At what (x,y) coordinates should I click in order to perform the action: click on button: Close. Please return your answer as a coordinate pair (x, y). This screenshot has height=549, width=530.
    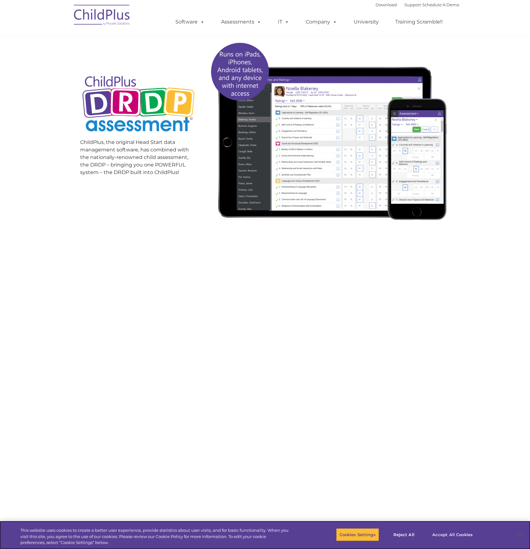
    Looking at the image, I should click on (520, 534).